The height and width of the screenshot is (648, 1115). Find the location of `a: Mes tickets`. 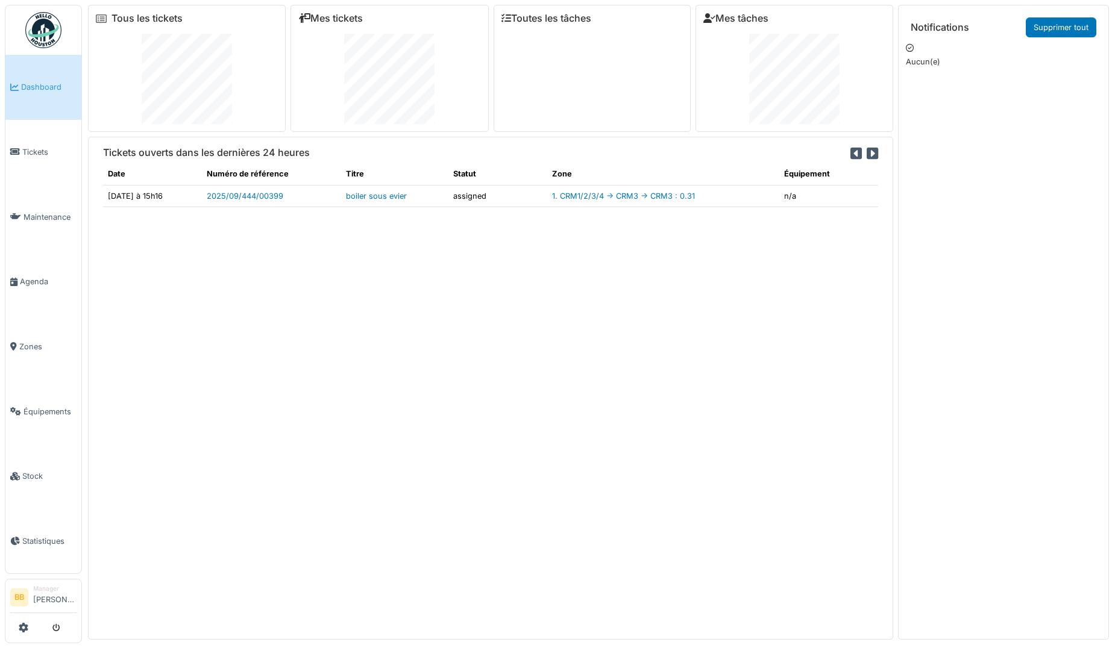

a: Mes tickets is located at coordinates (330, 18).